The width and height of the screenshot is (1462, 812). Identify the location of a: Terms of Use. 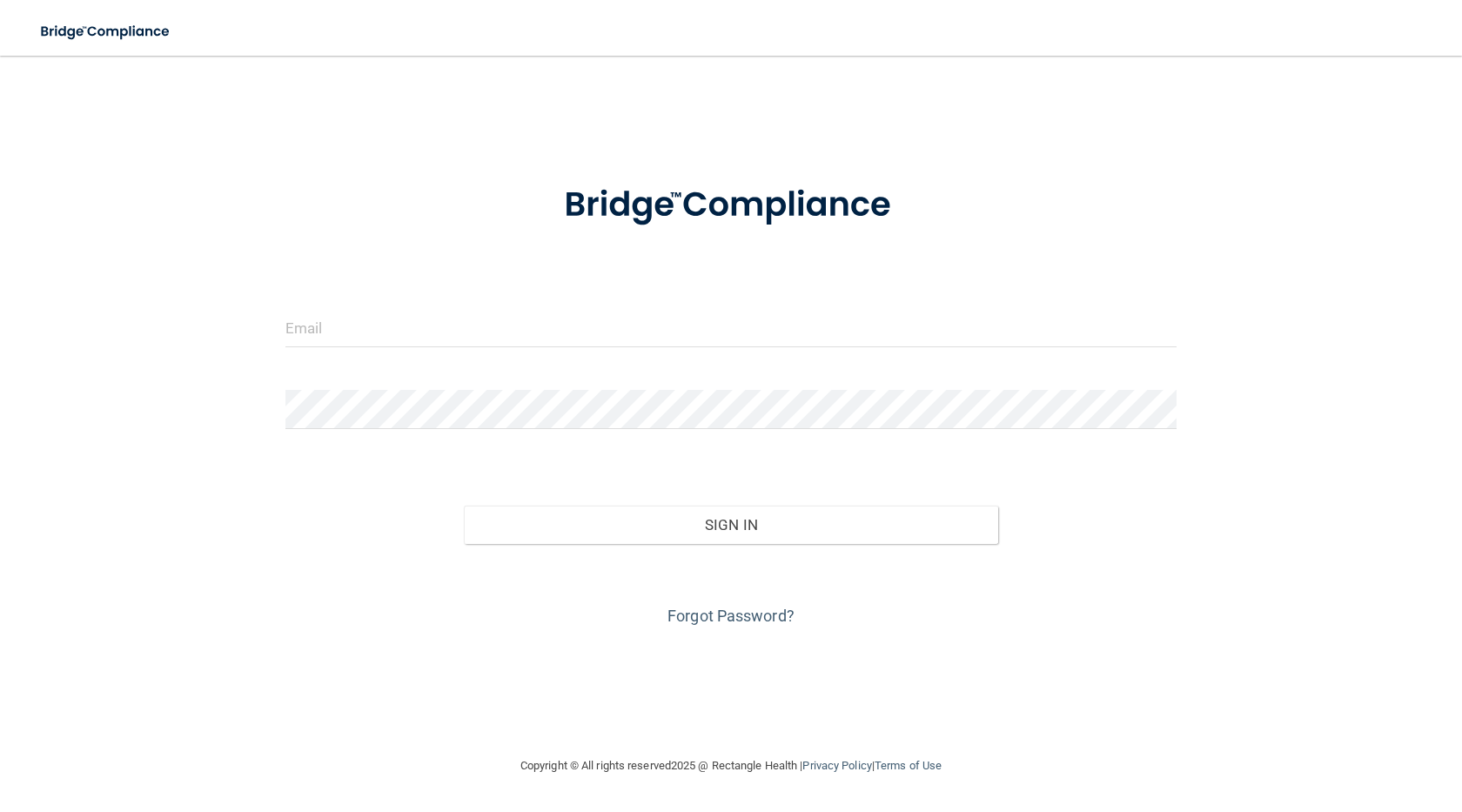
(907, 765).